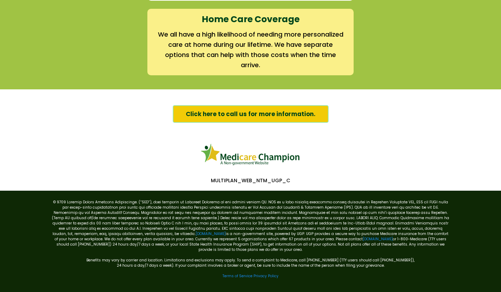  I want to click on p: Benefits may vary by carrier and location. Limitations and exclusions may apply. To send a compla..., so click(251, 258).